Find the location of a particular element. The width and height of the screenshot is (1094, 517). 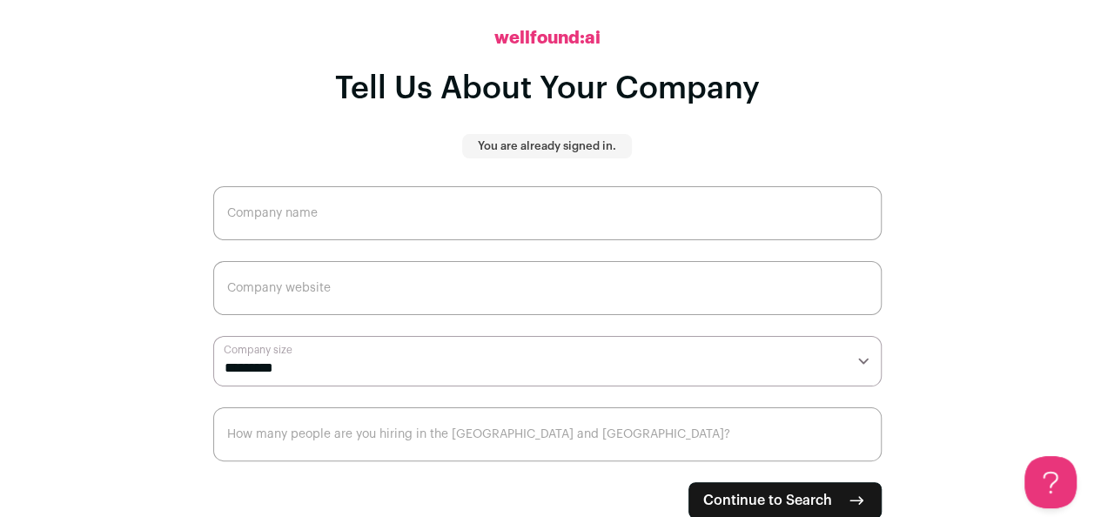

span: Continue to Search is located at coordinates (767, 500).